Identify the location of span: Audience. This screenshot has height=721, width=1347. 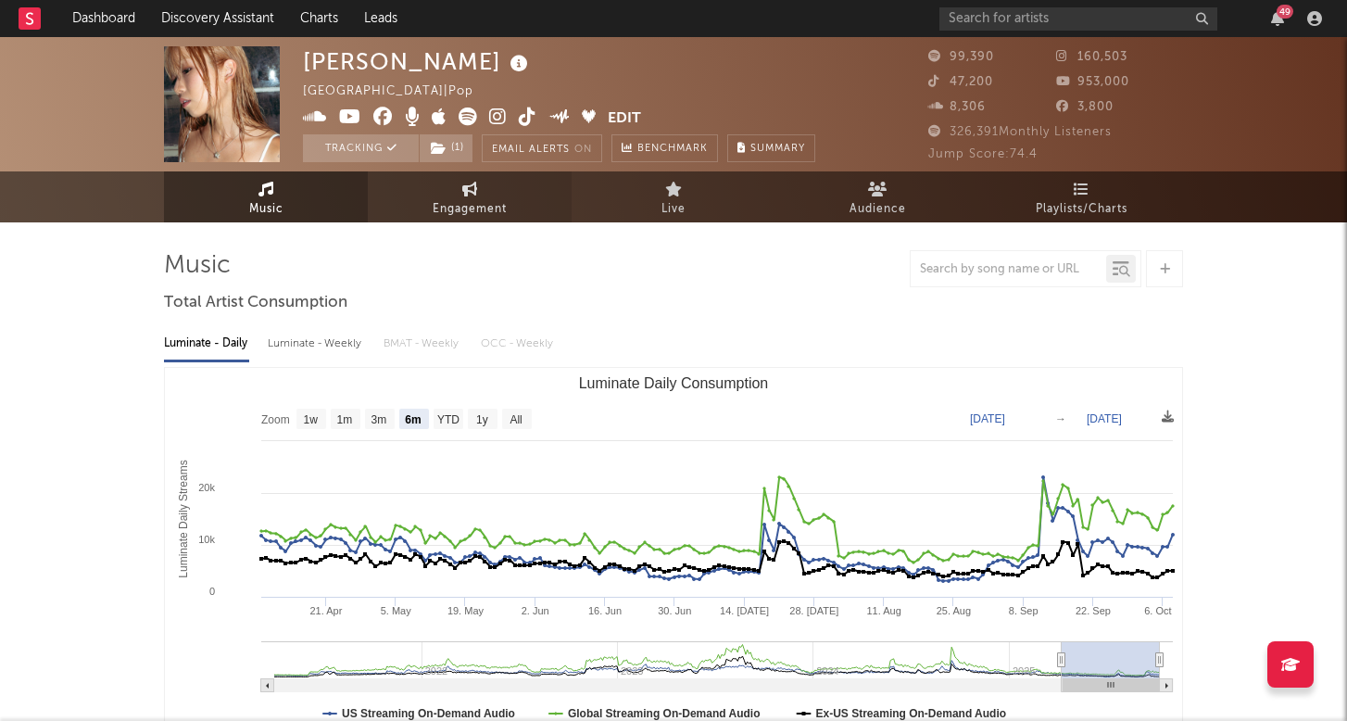
(878, 209).